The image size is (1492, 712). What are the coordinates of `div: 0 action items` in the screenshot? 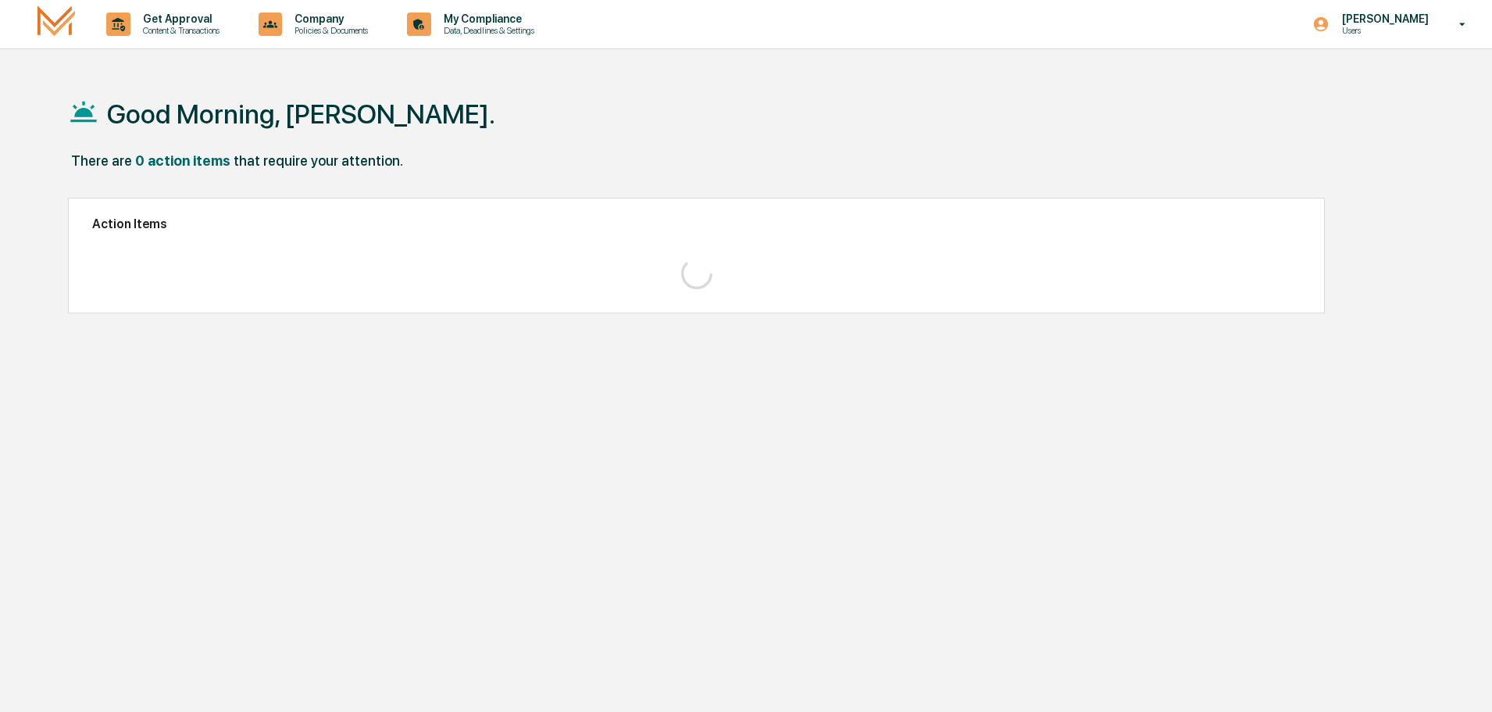 It's located at (183, 160).